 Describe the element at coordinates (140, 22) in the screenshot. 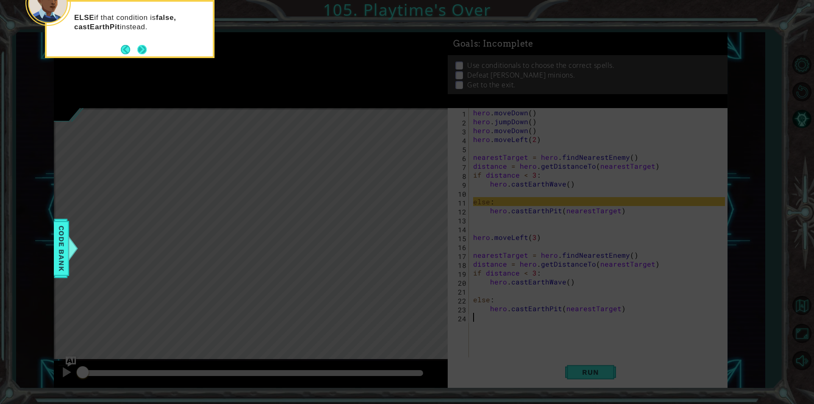

I see `p: if that condition is instead.` at that location.